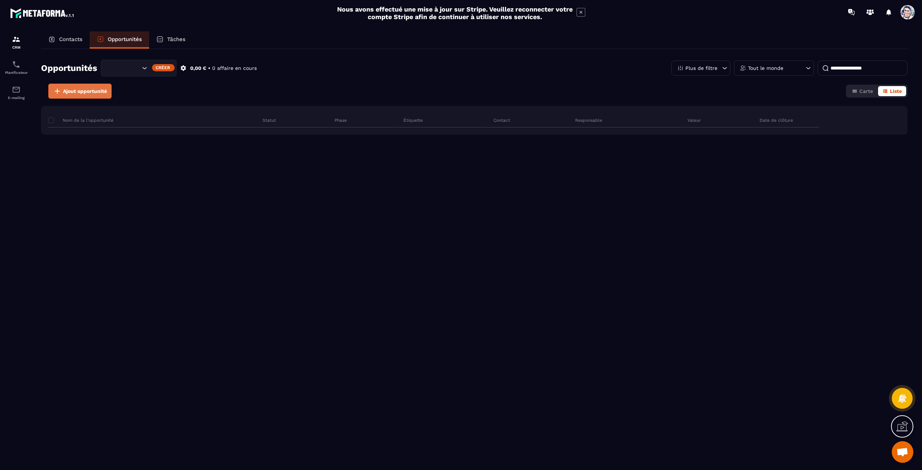 Image resolution: width=922 pixels, height=470 pixels. Describe the element at coordinates (119, 40) in the screenshot. I see `a: Opportunités` at that location.